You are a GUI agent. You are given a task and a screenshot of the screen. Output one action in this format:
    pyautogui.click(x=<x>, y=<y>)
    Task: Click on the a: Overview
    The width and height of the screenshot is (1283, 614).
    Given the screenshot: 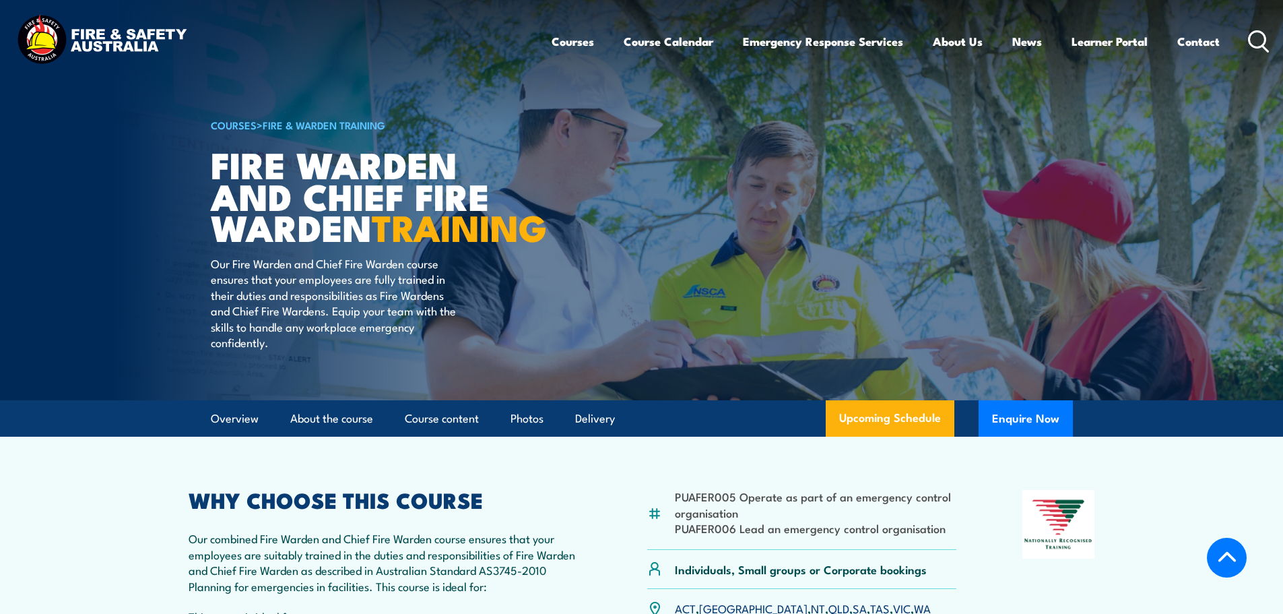 What is the action you would take?
    pyautogui.click(x=234, y=418)
    